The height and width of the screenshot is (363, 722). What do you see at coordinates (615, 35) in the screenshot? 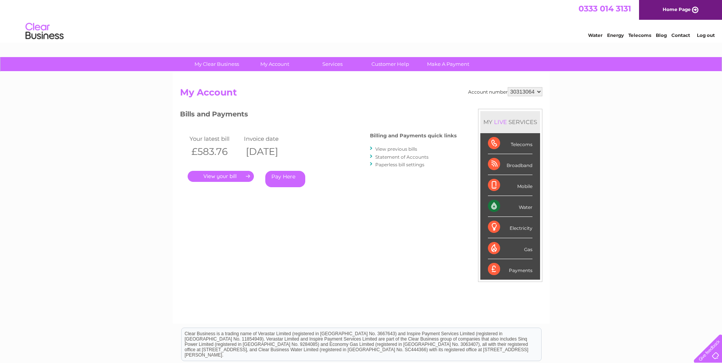
I see `a: Energy` at bounding box center [615, 35].